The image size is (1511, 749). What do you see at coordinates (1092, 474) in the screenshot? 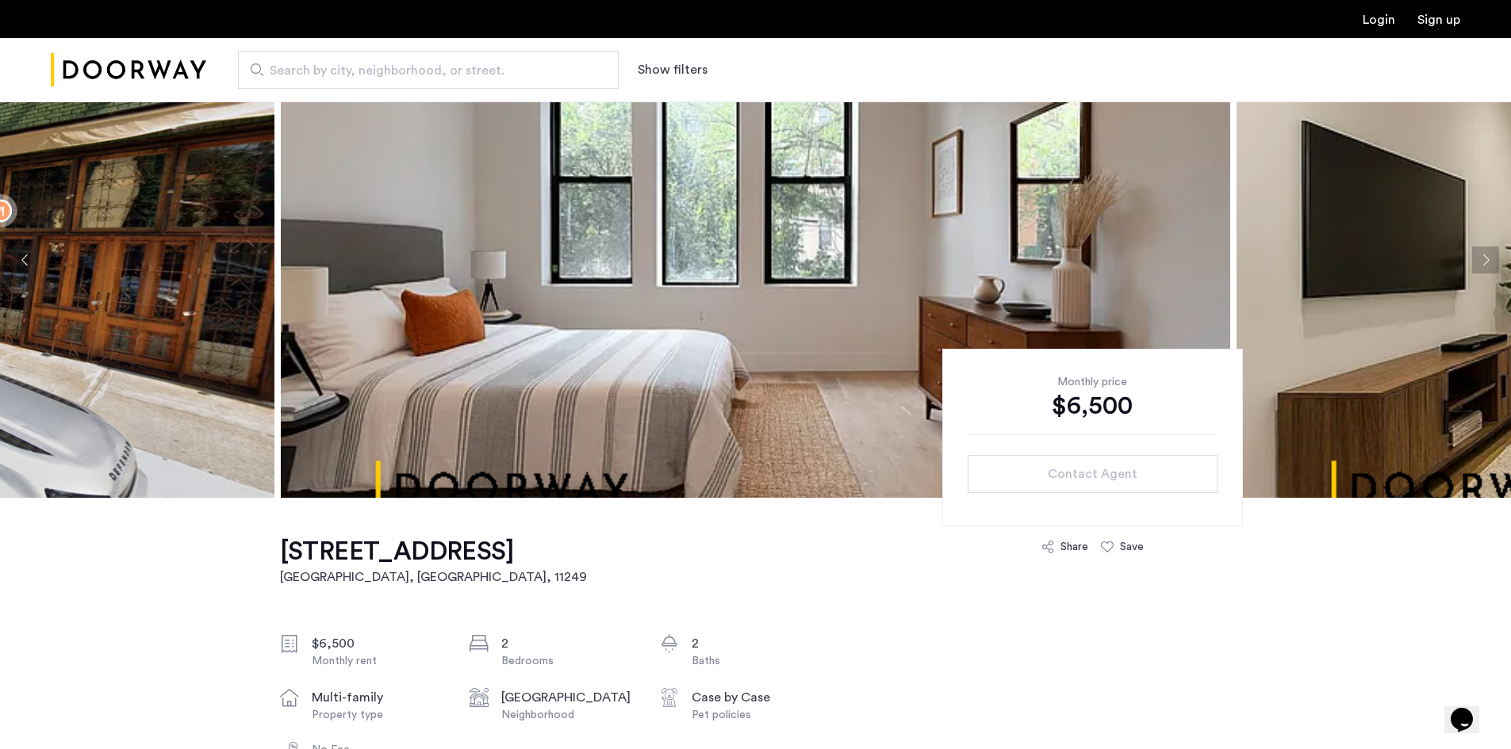
I see `button: button` at bounding box center [1092, 474].